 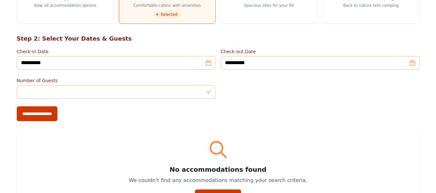 I want to click on label: Check-out Date, so click(x=320, y=52).